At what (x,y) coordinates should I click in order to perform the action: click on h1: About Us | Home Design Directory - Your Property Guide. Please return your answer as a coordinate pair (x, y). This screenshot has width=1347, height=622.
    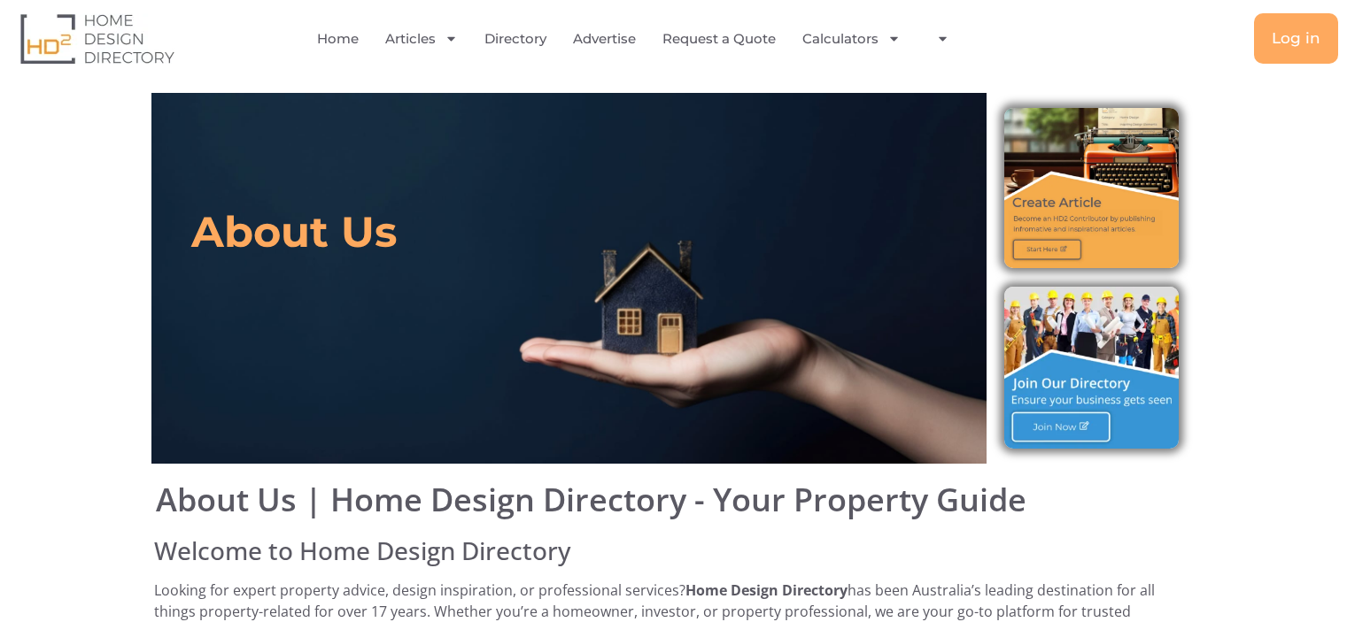
    Looking at the image, I should click on (674, 500).